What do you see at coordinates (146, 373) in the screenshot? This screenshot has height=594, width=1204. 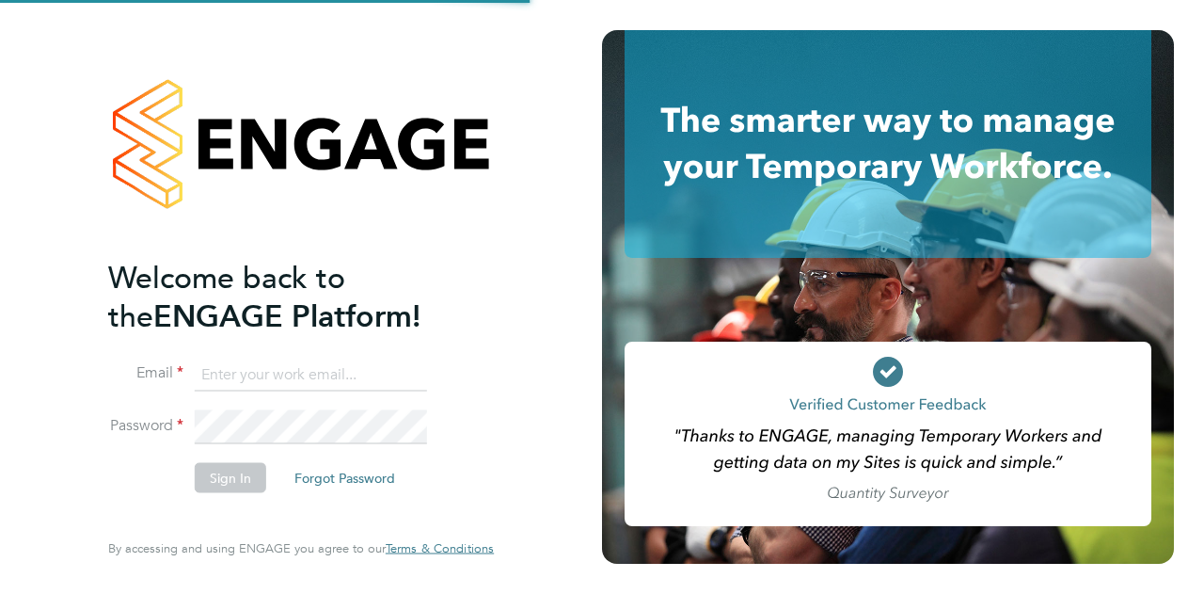 I see `label: Email` at bounding box center [146, 373].